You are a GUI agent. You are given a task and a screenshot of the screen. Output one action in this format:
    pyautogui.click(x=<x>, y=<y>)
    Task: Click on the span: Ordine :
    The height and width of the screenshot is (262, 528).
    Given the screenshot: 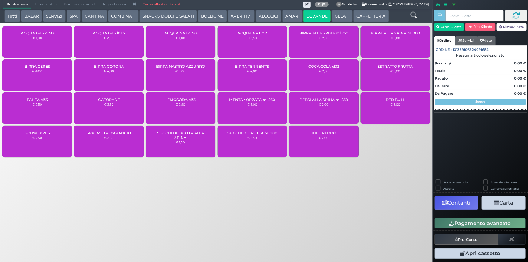 What is the action you would take?
    pyautogui.click(x=443, y=50)
    